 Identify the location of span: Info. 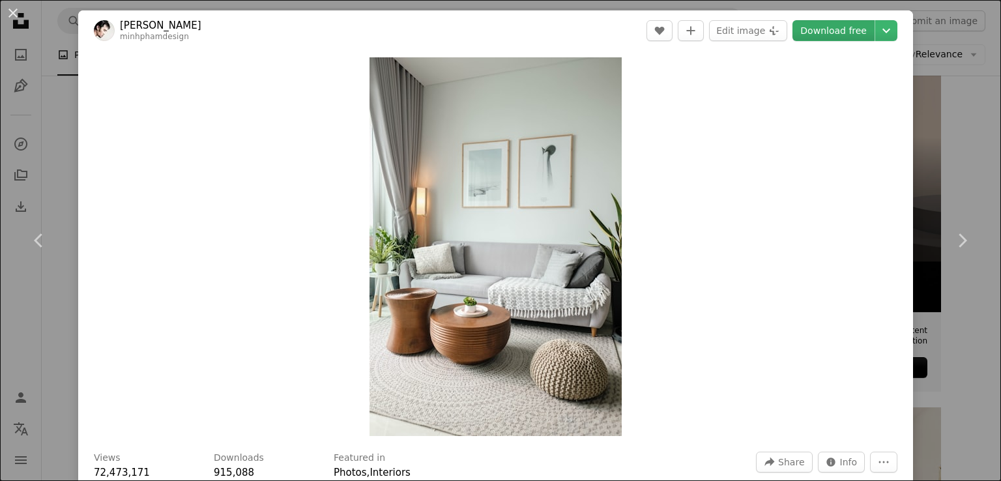
(849, 462).